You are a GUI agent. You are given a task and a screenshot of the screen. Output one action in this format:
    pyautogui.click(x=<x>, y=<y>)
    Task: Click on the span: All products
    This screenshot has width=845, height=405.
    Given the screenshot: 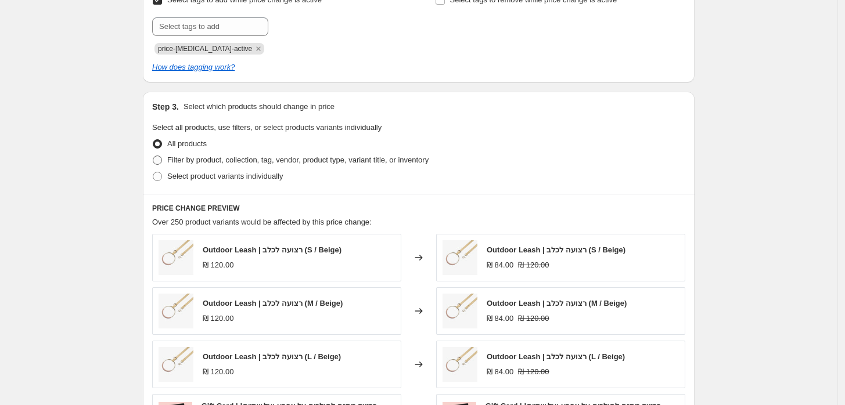 What is the action you would take?
    pyautogui.click(x=187, y=143)
    